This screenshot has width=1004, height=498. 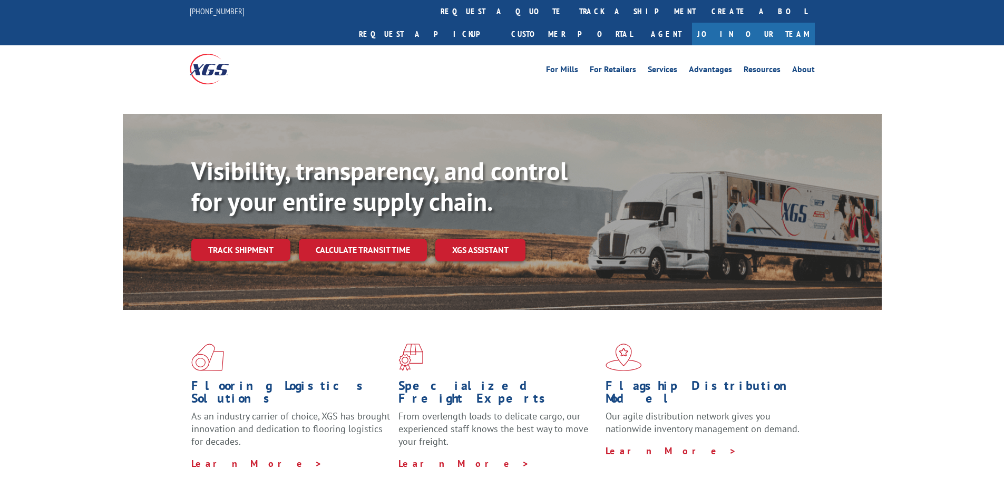 I want to click on p: From overlength loads to delicate cargo, our experienced staff knows the best way to move your fr..., so click(x=498, y=433).